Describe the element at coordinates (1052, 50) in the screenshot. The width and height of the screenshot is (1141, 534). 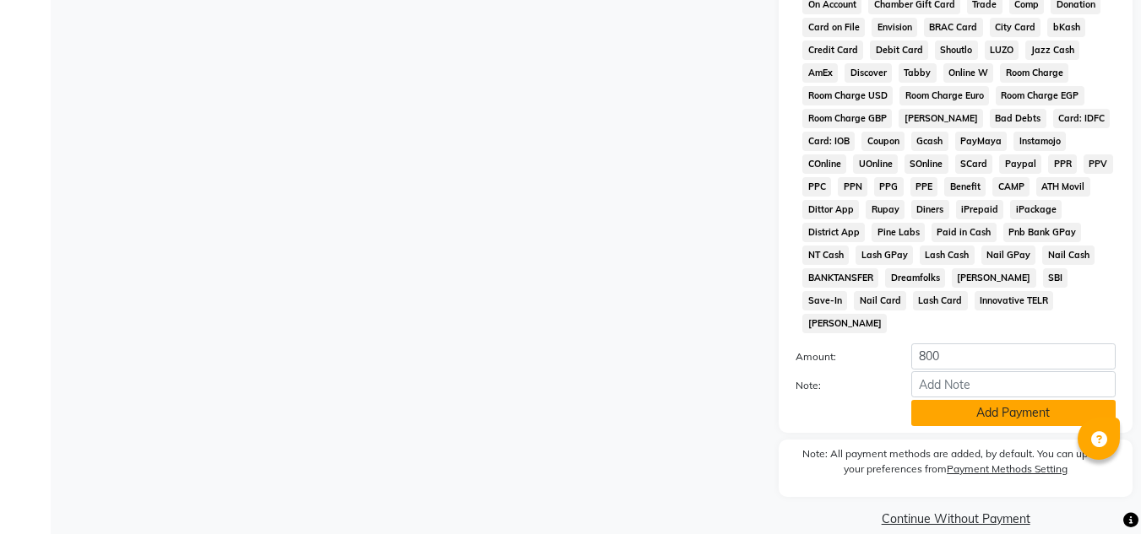
I see `span: Jazz Cash` at that location.